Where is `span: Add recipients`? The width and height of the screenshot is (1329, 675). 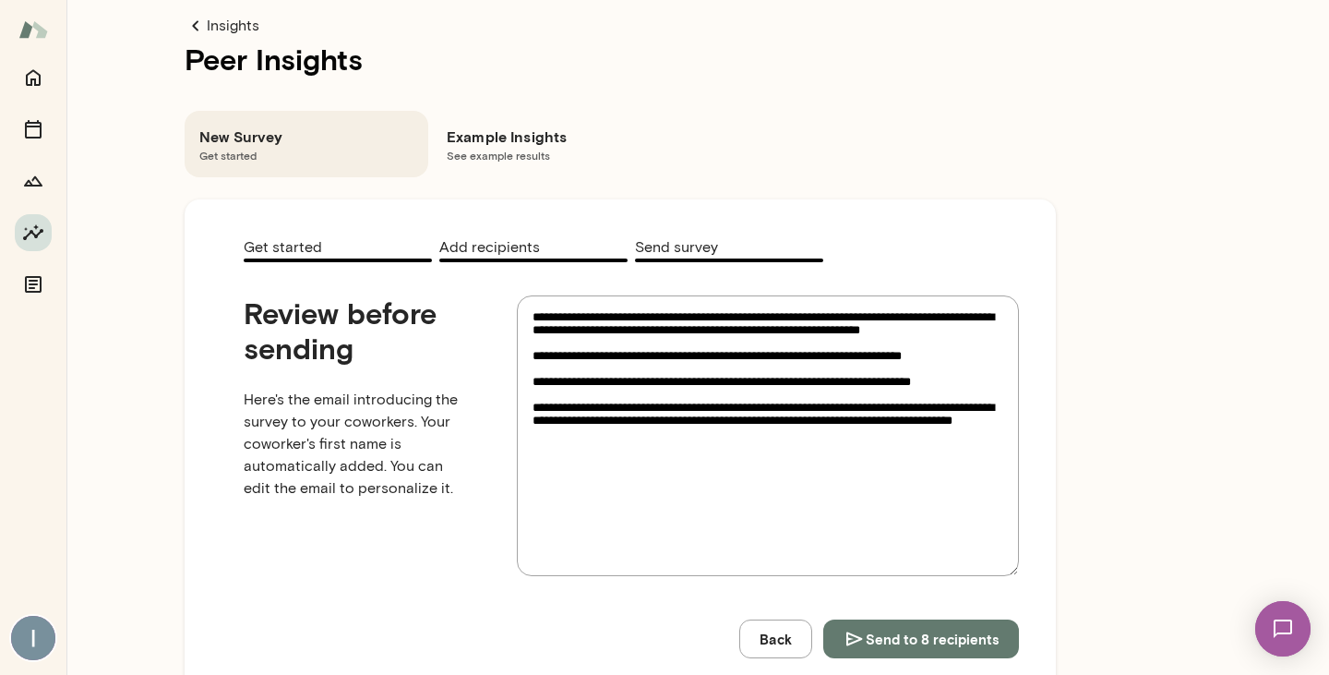
span: Add recipients is located at coordinates (489, 248).